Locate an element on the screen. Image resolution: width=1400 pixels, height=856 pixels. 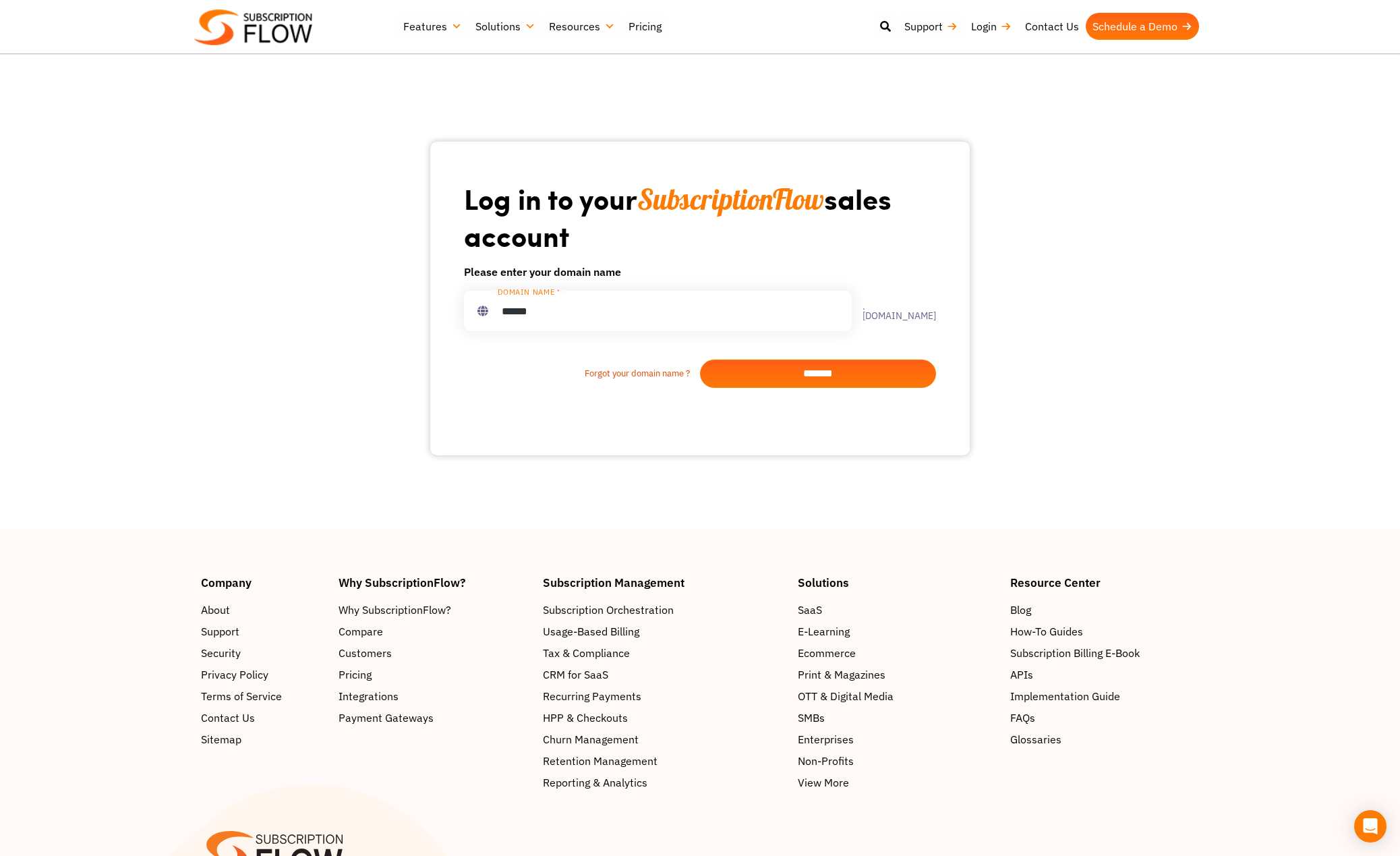
span: Compare is located at coordinates (361, 631).